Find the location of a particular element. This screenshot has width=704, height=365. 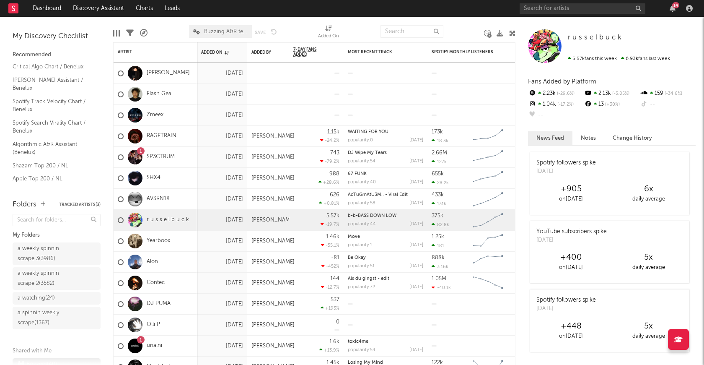

div: 144 is located at coordinates (335, 278).